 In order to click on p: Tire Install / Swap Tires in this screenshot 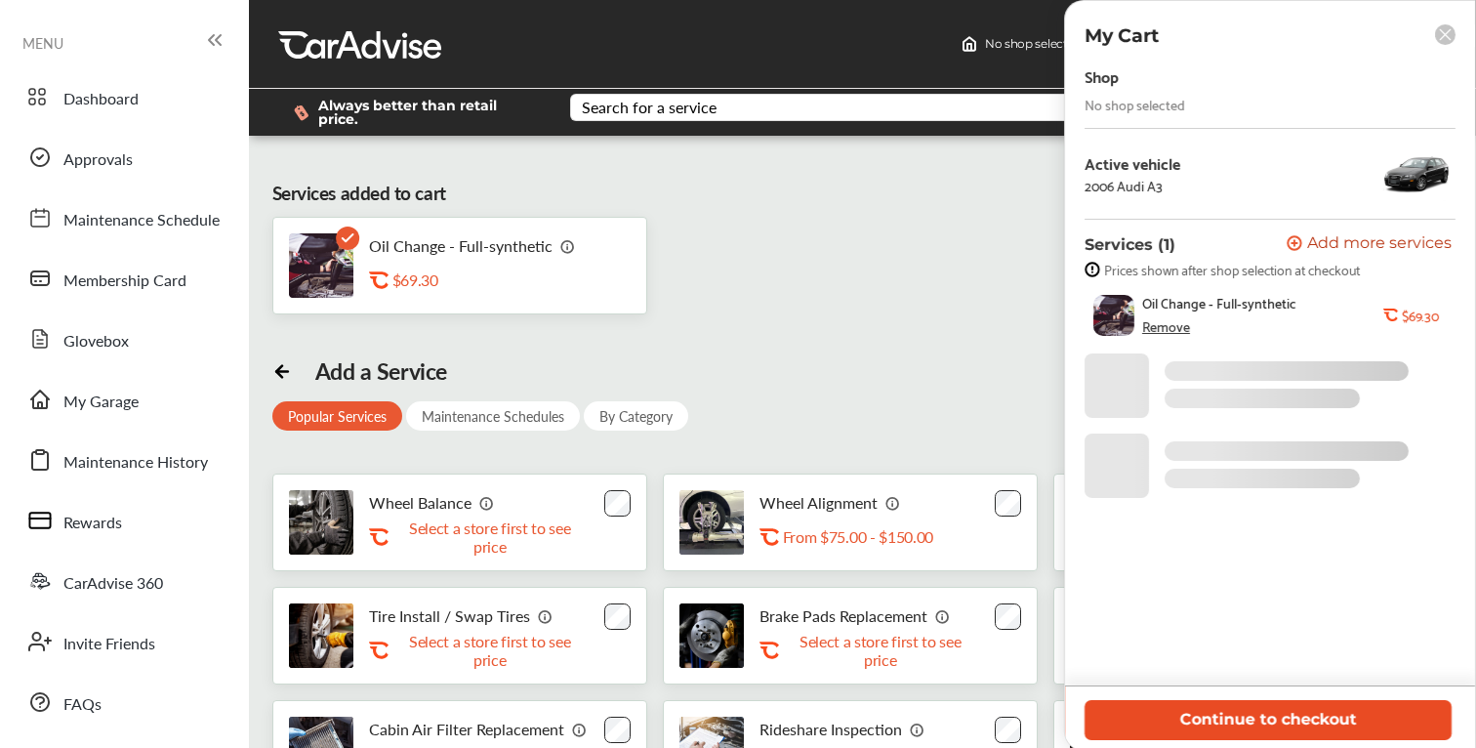, I will do `click(449, 615)`.